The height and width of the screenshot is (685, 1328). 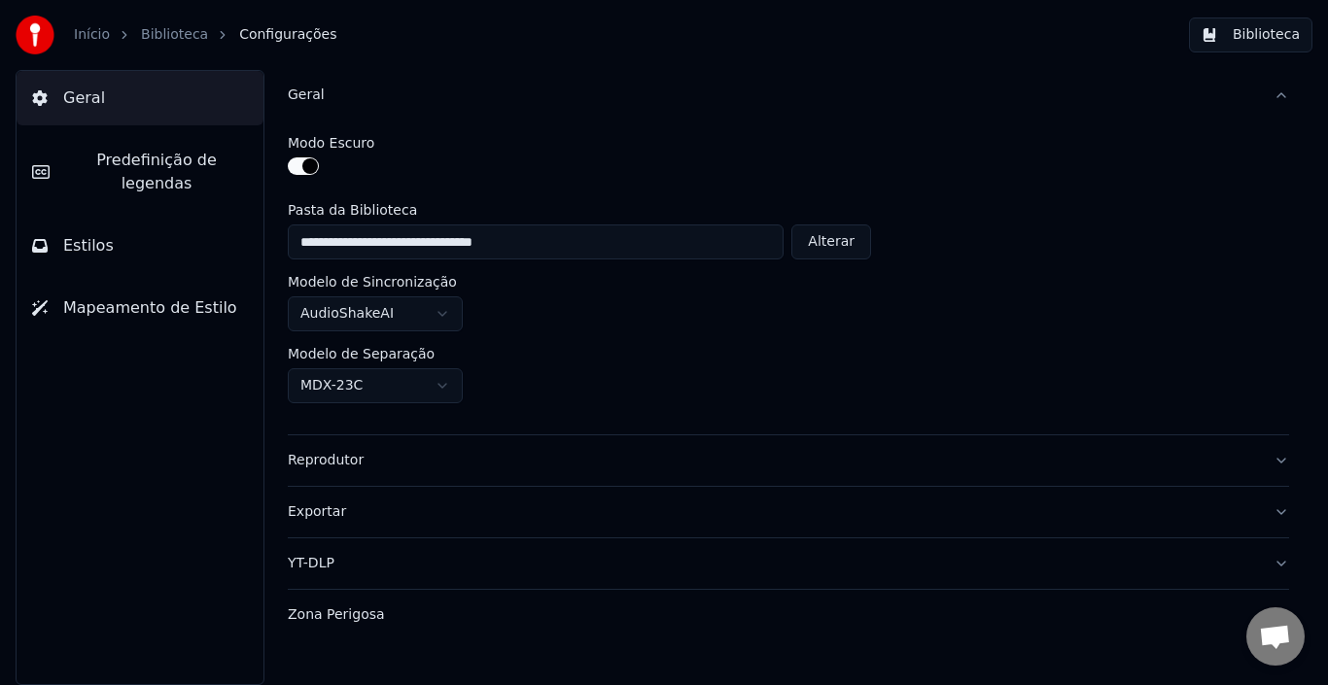 I want to click on button: YT-DLP, so click(x=788, y=564).